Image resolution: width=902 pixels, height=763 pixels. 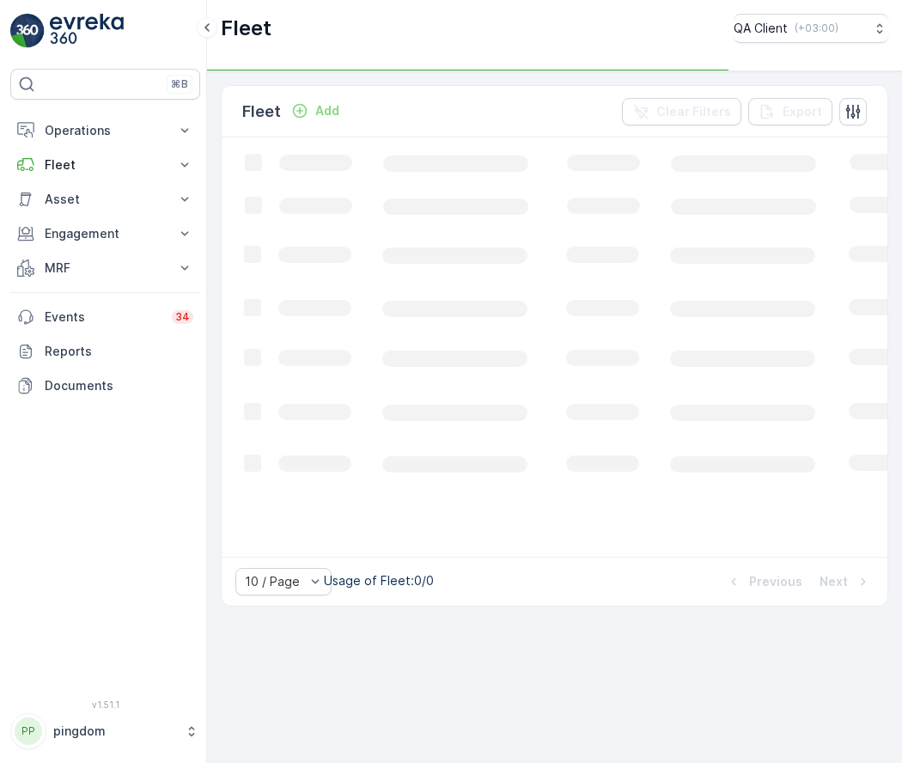 I want to click on button: Asset, so click(x=105, y=199).